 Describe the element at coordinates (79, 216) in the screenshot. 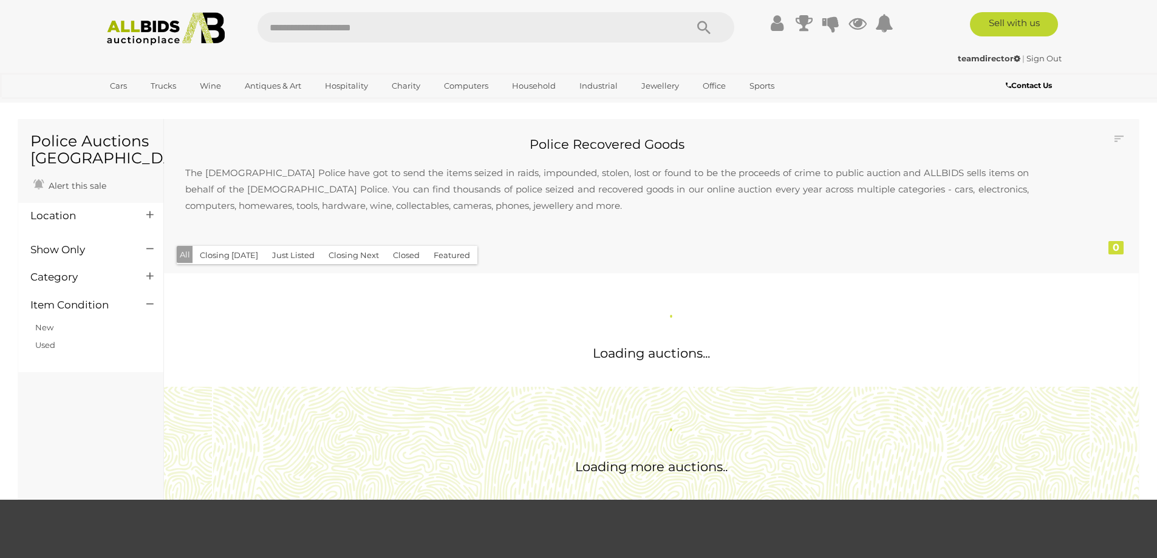

I see `h4: Location` at that location.